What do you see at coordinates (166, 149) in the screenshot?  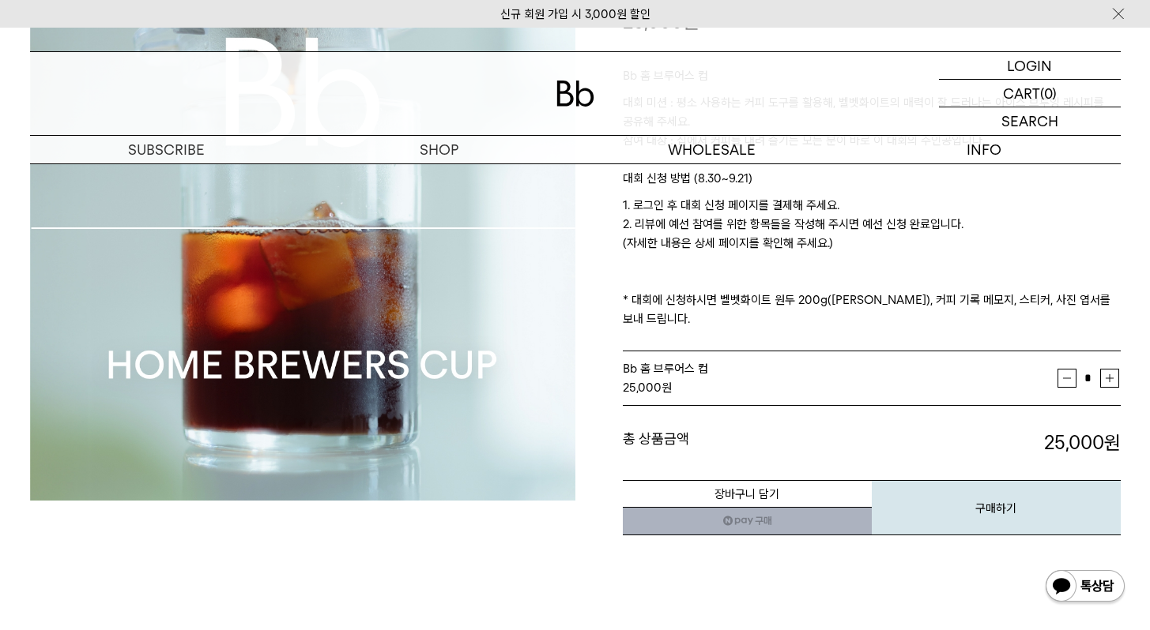 I see `p: SUBSCRIBE` at bounding box center [166, 149].